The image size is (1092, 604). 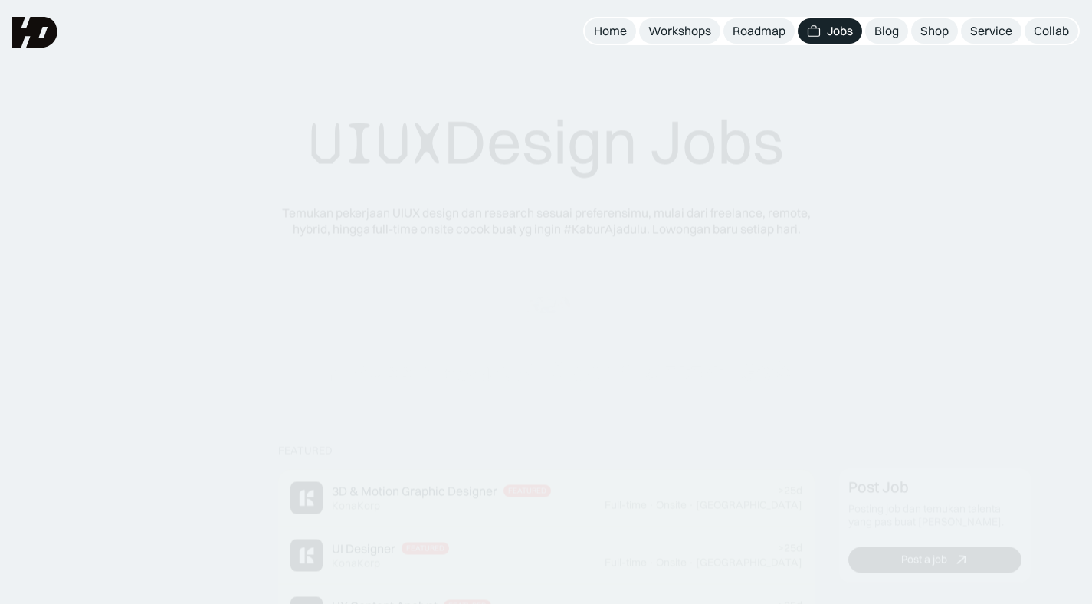 What do you see at coordinates (610, 31) in the screenshot?
I see `a: Home` at bounding box center [610, 31].